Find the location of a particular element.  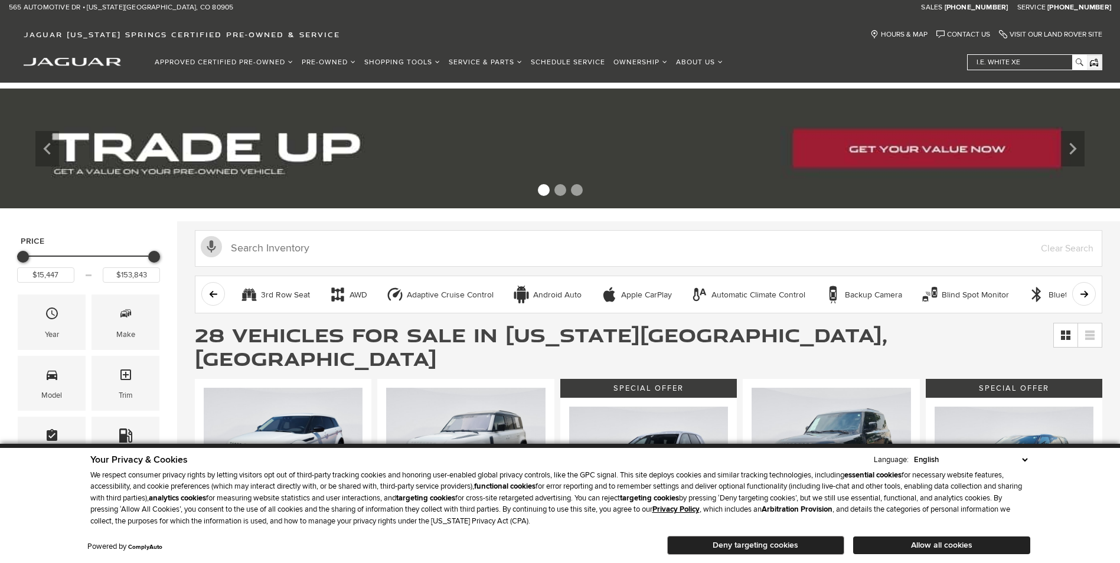

div: Automatic Climate Control is located at coordinates (700, 295).